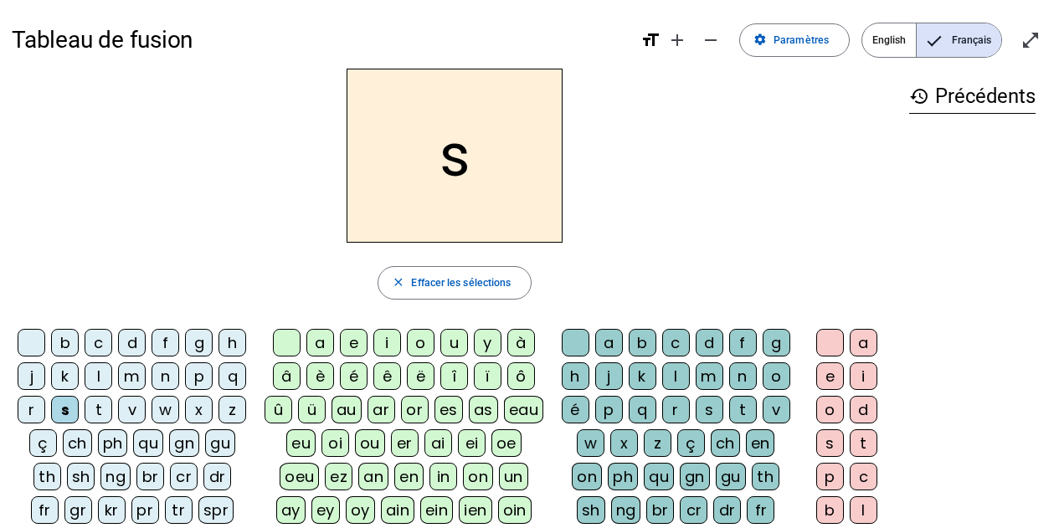  I want to click on mat-icon: add, so click(677, 40).